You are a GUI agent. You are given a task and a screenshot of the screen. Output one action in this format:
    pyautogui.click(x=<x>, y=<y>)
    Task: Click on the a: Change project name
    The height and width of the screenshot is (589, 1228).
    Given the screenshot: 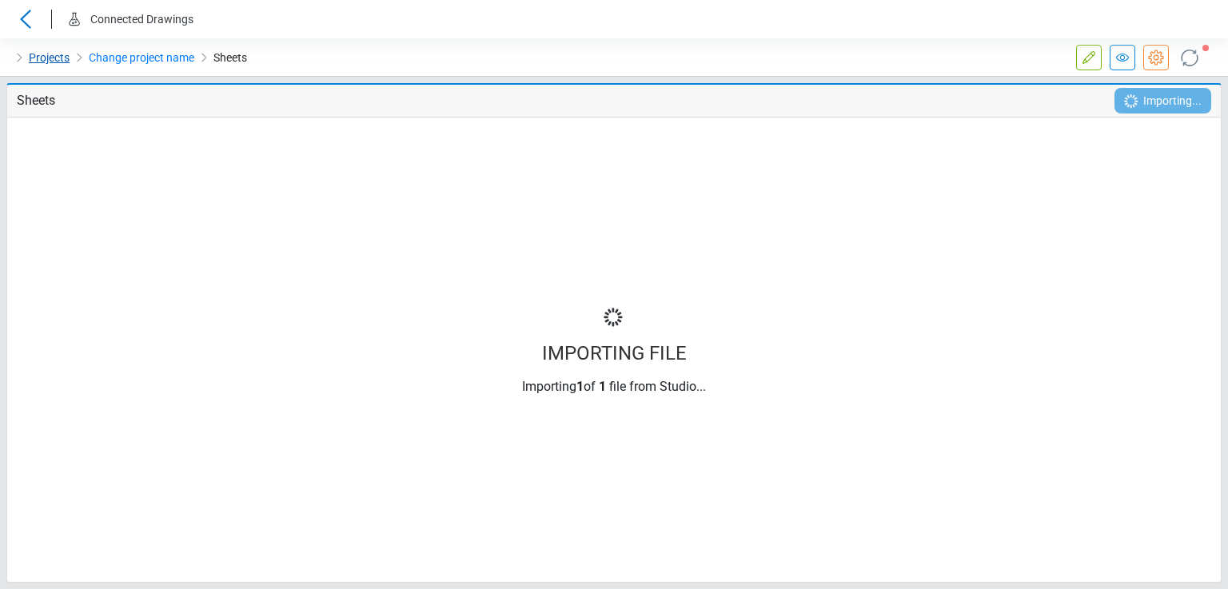 What is the action you would take?
    pyautogui.click(x=142, y=58)
    